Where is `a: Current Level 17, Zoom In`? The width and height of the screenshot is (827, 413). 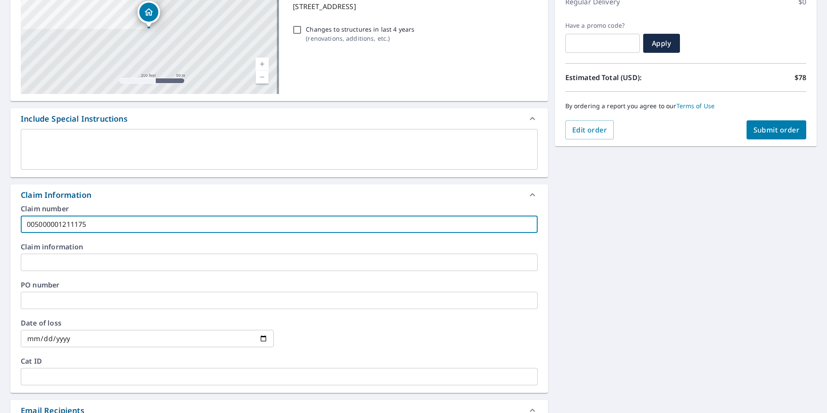
a: Current Level 17, Zoom In is located at coordinates (262, 64).